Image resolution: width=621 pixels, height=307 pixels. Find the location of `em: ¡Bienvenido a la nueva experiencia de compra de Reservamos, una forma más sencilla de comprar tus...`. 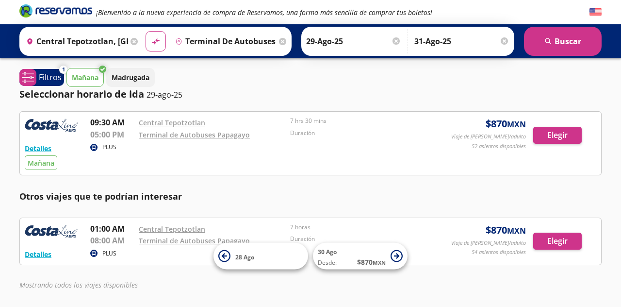

em: ¡Bienvenido a la nueva experiencia de compra de Reservamos, una forma más sencilla de comprar tus... is located at coordinates (264, 12).